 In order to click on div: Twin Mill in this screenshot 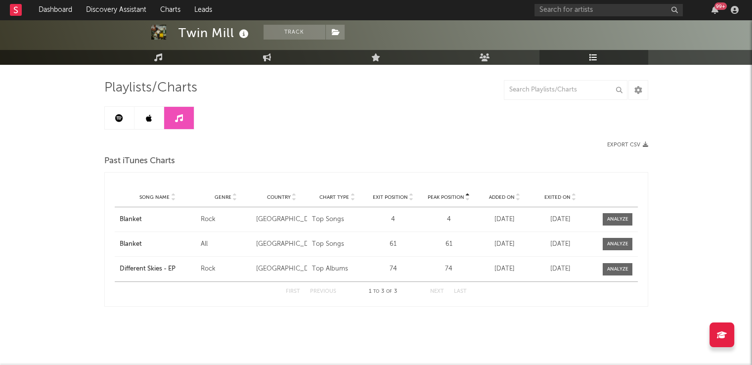, I will do `click(215, 33)`.